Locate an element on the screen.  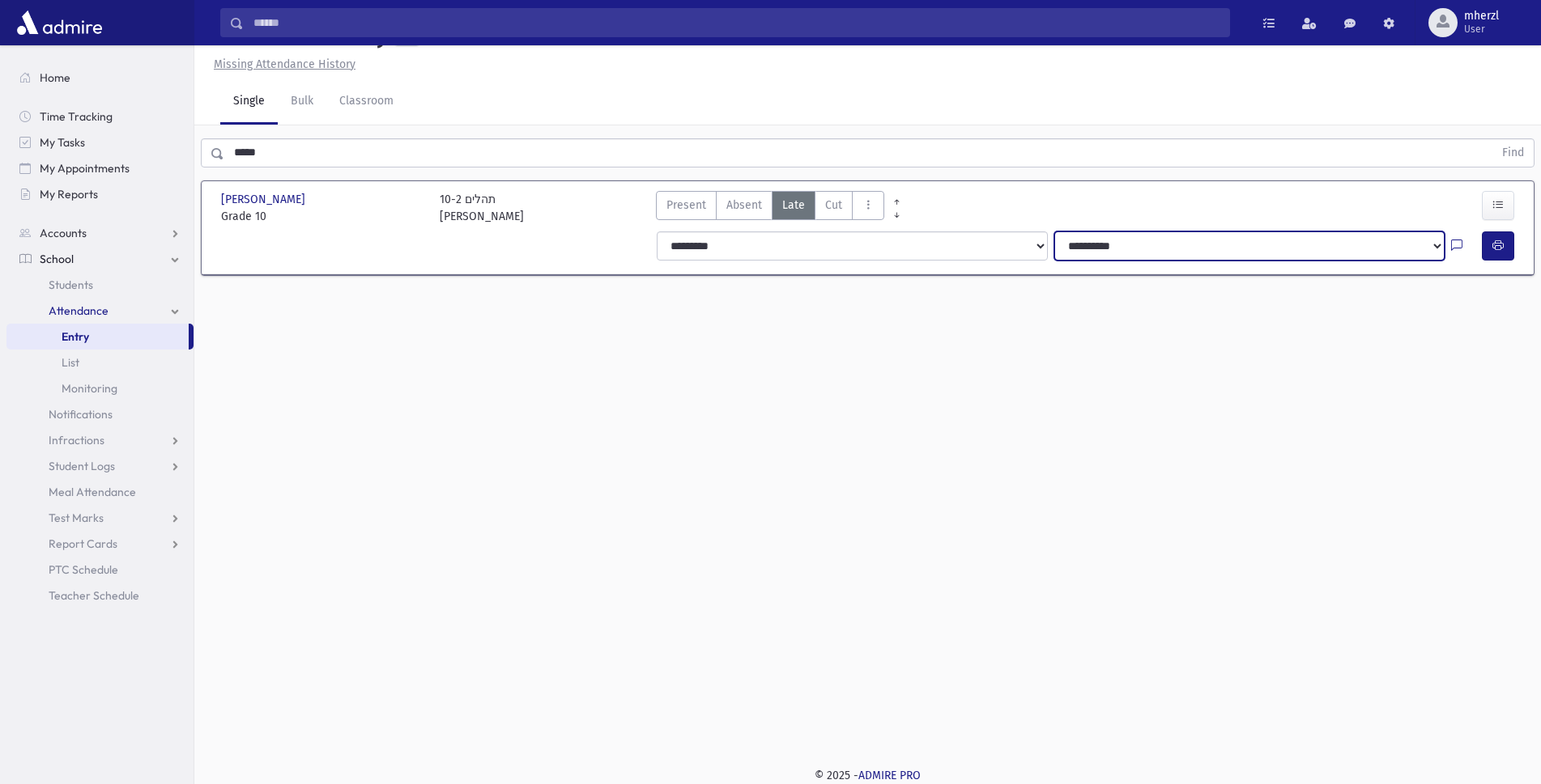
span: Late is located at coordinates (793, 205).